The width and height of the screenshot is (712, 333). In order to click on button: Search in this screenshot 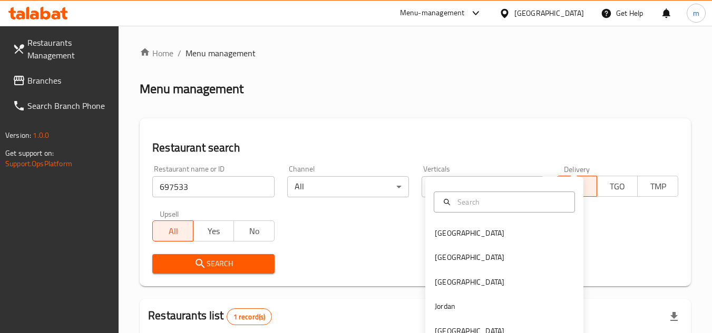, I will do `click(213, 264)`.